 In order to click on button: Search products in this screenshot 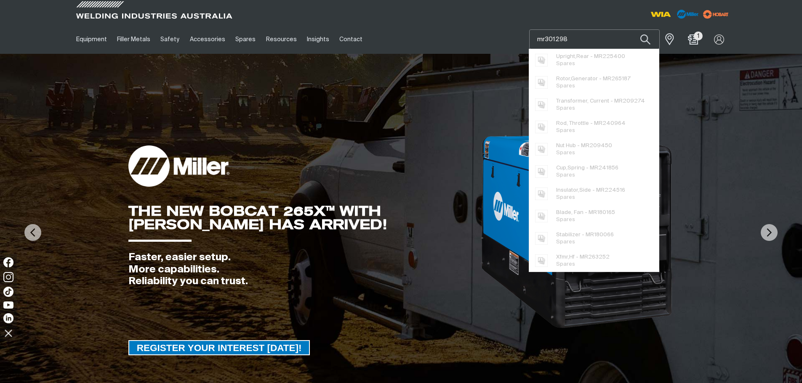, I will do `click(645, 39)`.